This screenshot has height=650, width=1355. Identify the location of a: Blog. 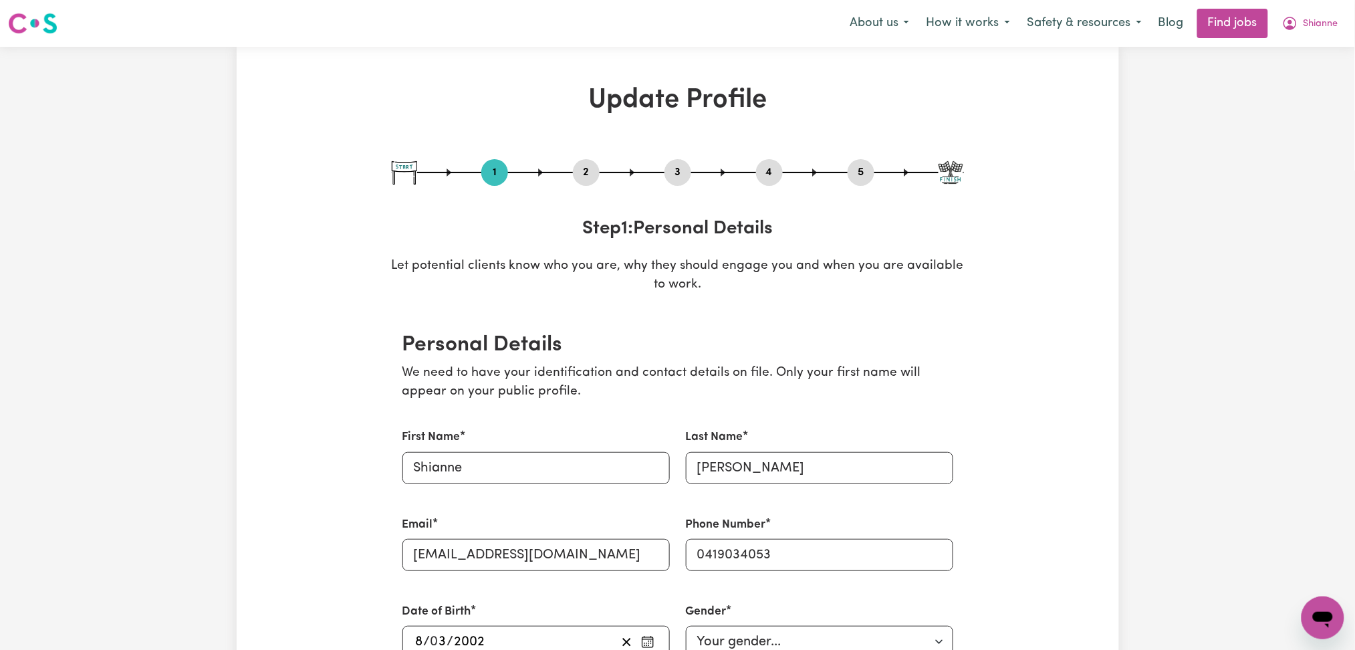
(1171, 23).